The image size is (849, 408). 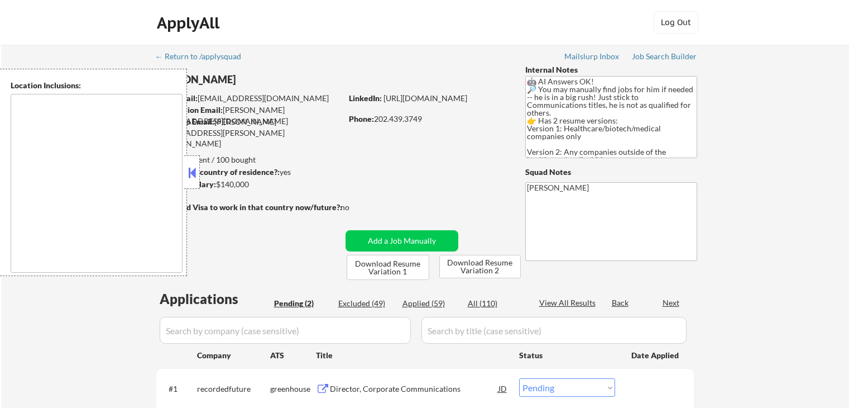 What do you see at coordinates (218, 171) in the screenshot?
I see `strong: Can work in country of residence?:` at bounding box center [218, 171].